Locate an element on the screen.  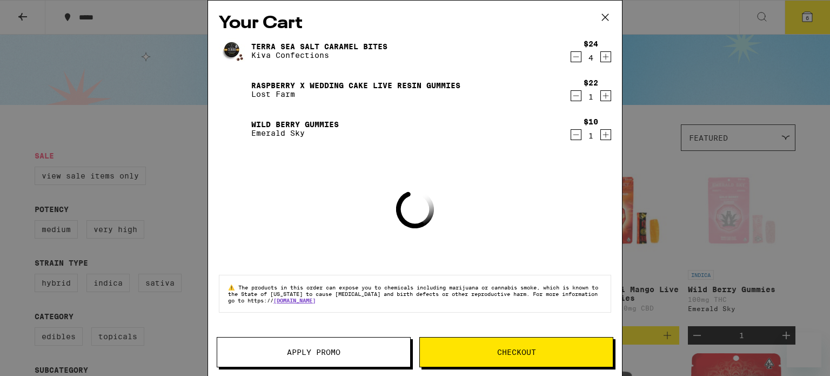
a: Terra Sea Salt Caramel Bites is located at coordinates (320, 46).